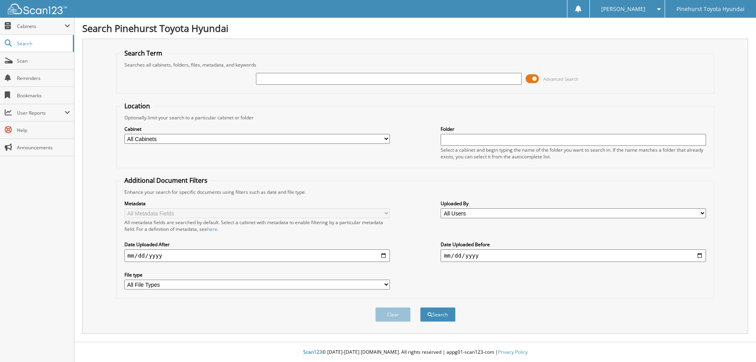 The image size is (756, 362). What do you see at coordinates (257, 129) in the screenshot?
I see `label: Cabinet` at bounding box center [257, 129].